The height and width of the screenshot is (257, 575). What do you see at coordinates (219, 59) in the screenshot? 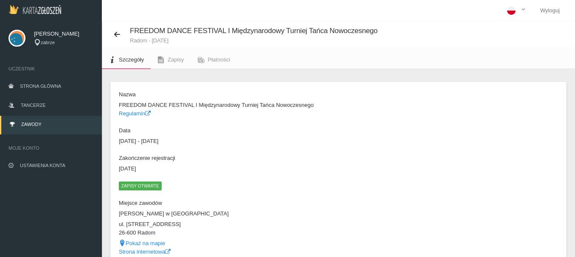
I see `span: Płatności` at bounding box center [219, 59].